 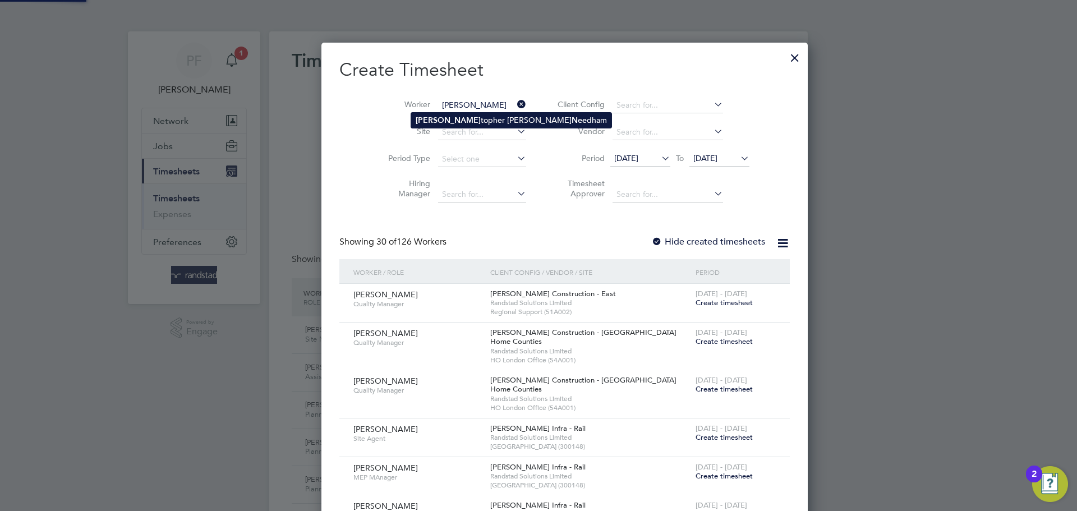 What do you see at coordinates (590, 312) in the screenshot?
I see `span: Regional Support (51A002)` at bounding box center [590, 312].